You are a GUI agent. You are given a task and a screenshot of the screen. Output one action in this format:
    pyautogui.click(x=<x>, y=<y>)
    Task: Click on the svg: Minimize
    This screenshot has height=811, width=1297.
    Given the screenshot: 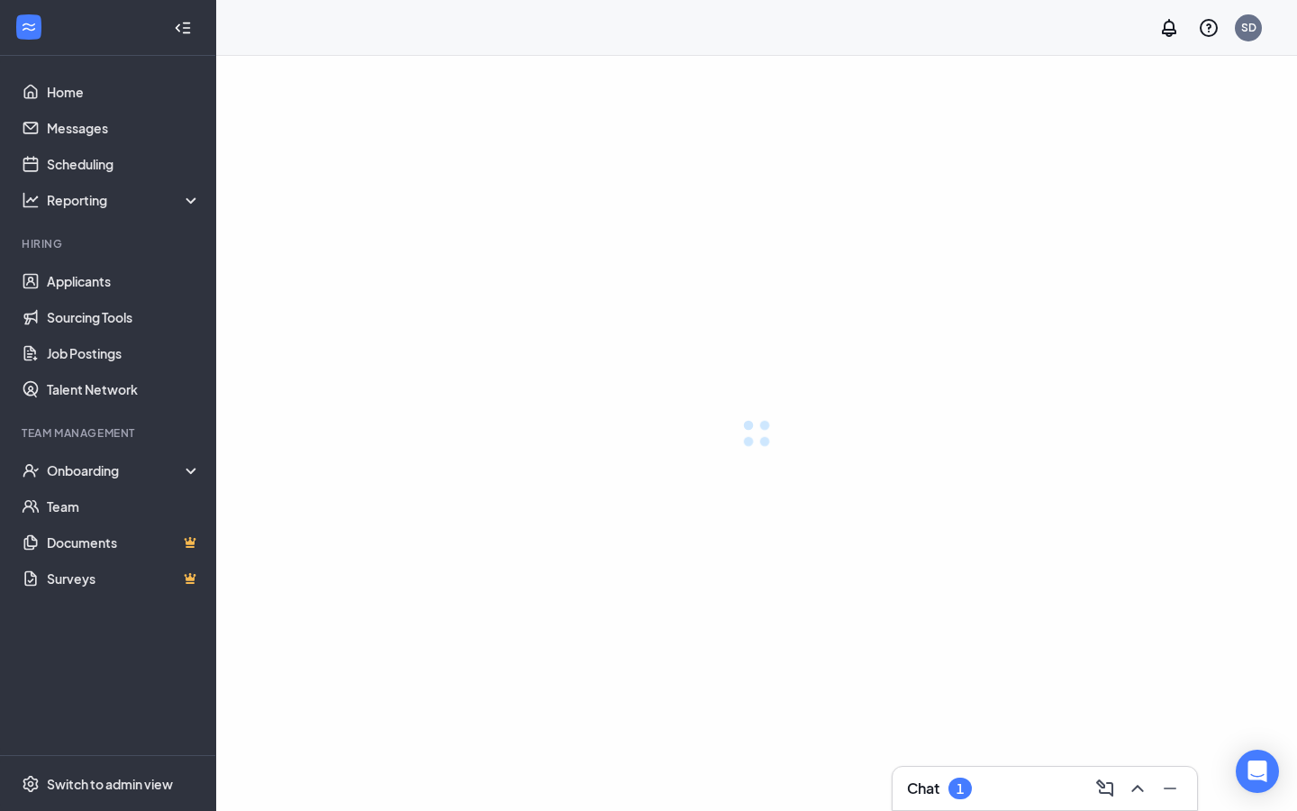 What is the action you would take?
    pyautogui.click(x=1170, y=788)
    